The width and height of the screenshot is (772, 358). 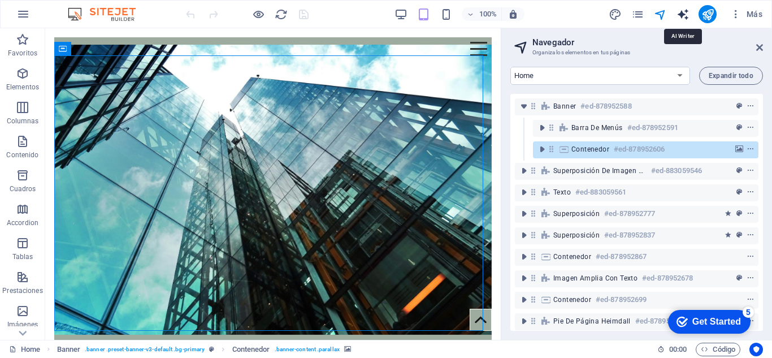 I want to click on span: Pie de página Heimdall, so click(x=592, y=321).